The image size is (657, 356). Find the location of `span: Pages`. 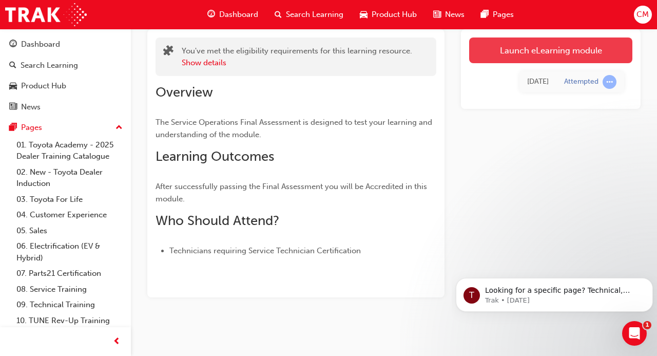

span: Pages is located at coordinates (503, 14).